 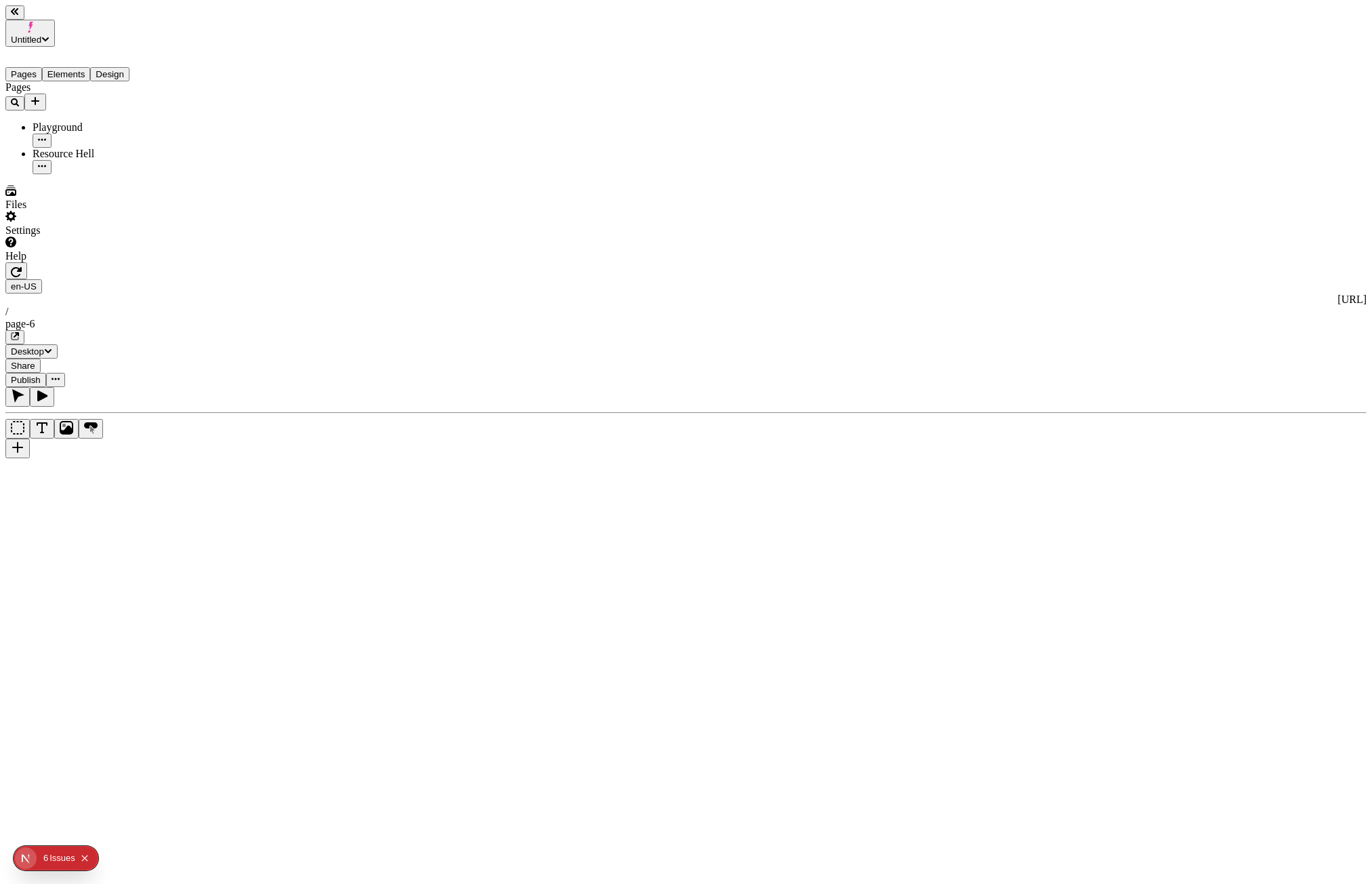 What do you see at coordinates (101, 127) in the screenshot?
I see `div: Playground` at bounding box center [101, 127].